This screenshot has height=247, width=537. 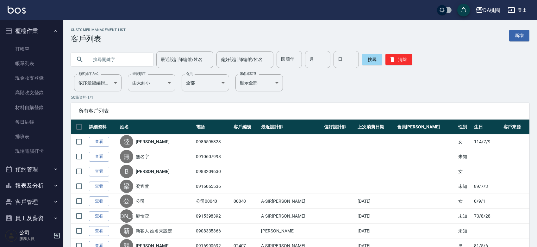 I want to click on button: 客戶管理, so click(x=32, y=202).